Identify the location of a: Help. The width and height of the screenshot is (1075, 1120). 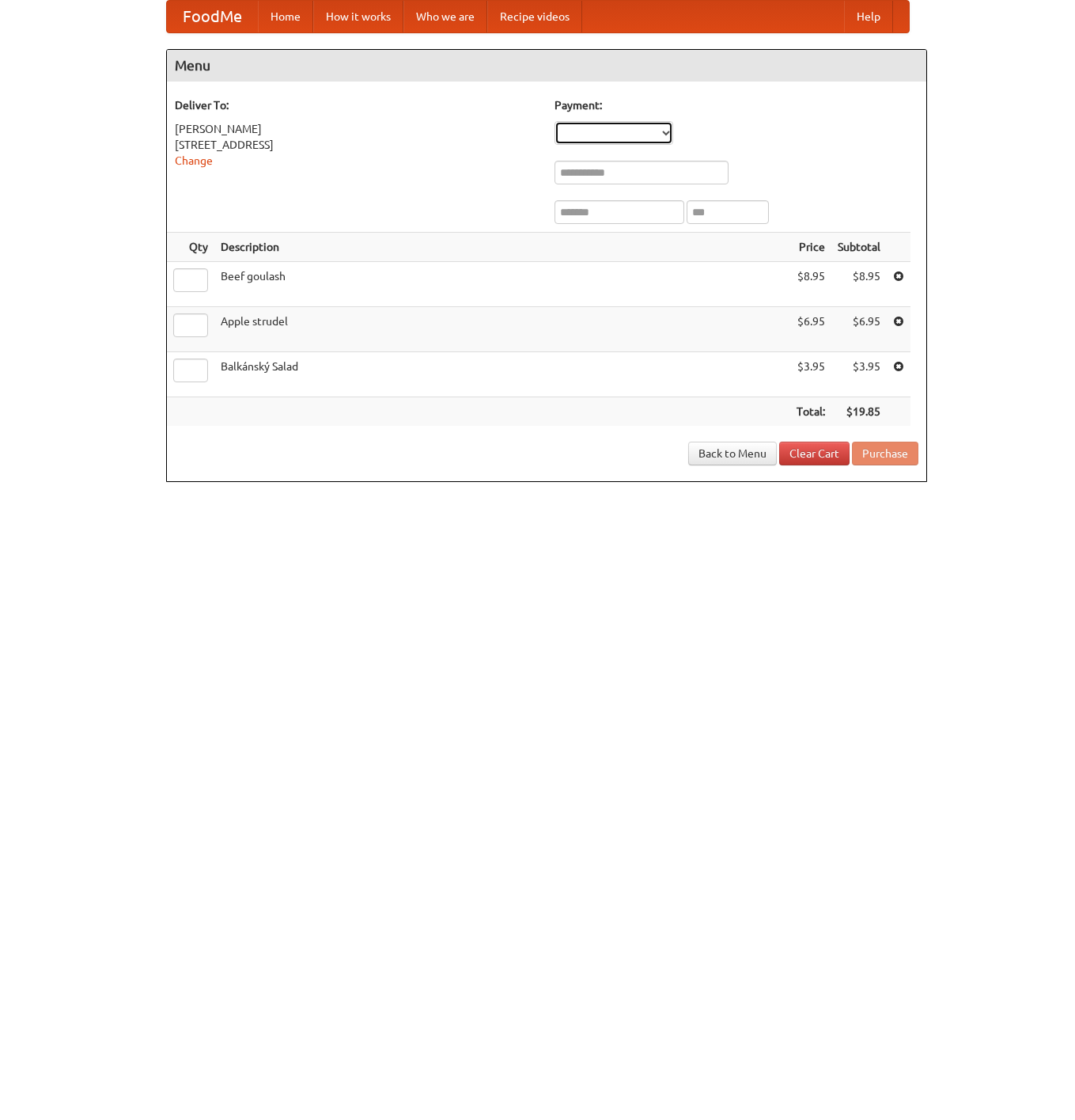
(869, 16).